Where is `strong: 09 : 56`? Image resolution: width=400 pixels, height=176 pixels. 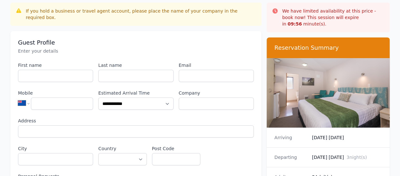 strong: 09 : 56 is located at coordinates (295, 24).